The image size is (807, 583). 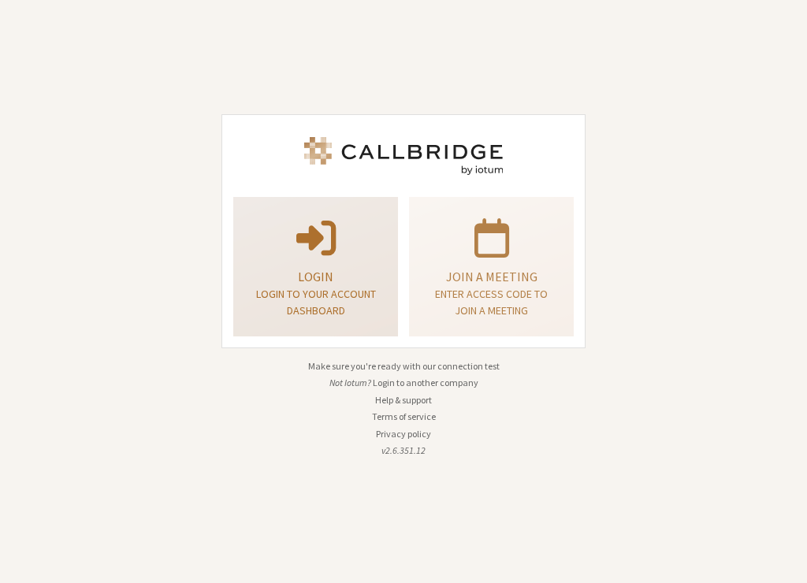 What do you see at coordinates (403, 383) in the screenshot?
I see `li: Not Iotum?` at bounding box center [403, 383].